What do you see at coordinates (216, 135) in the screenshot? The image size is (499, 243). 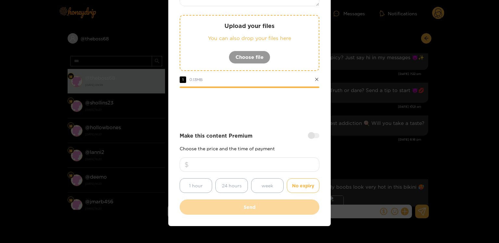 I see `strong: Make this content Premium` at bounding box center [216, 135].